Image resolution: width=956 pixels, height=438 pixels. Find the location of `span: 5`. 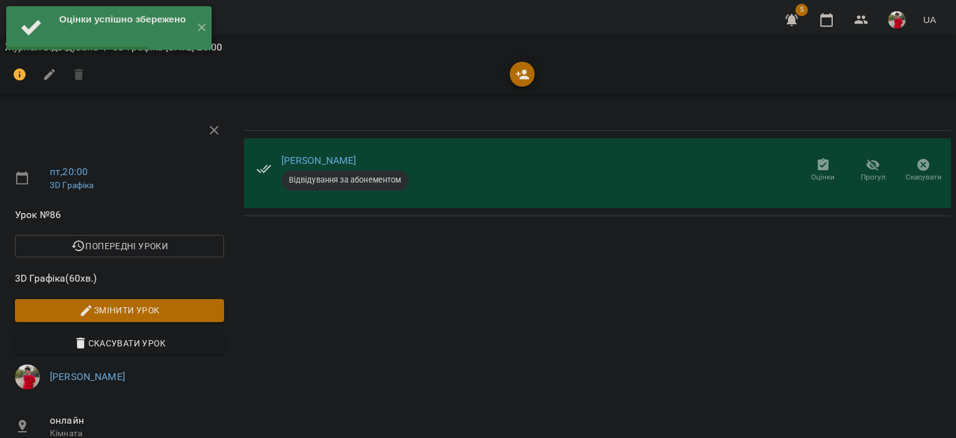

span: 5 is located at coordinates (802, 10).